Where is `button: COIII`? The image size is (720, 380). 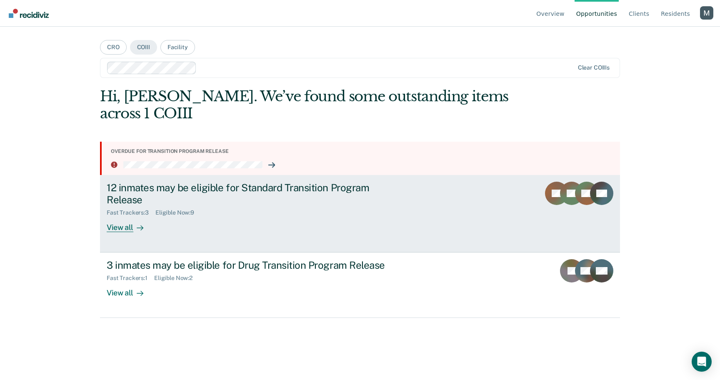 button: COIII is located at coordinates (143, 47).